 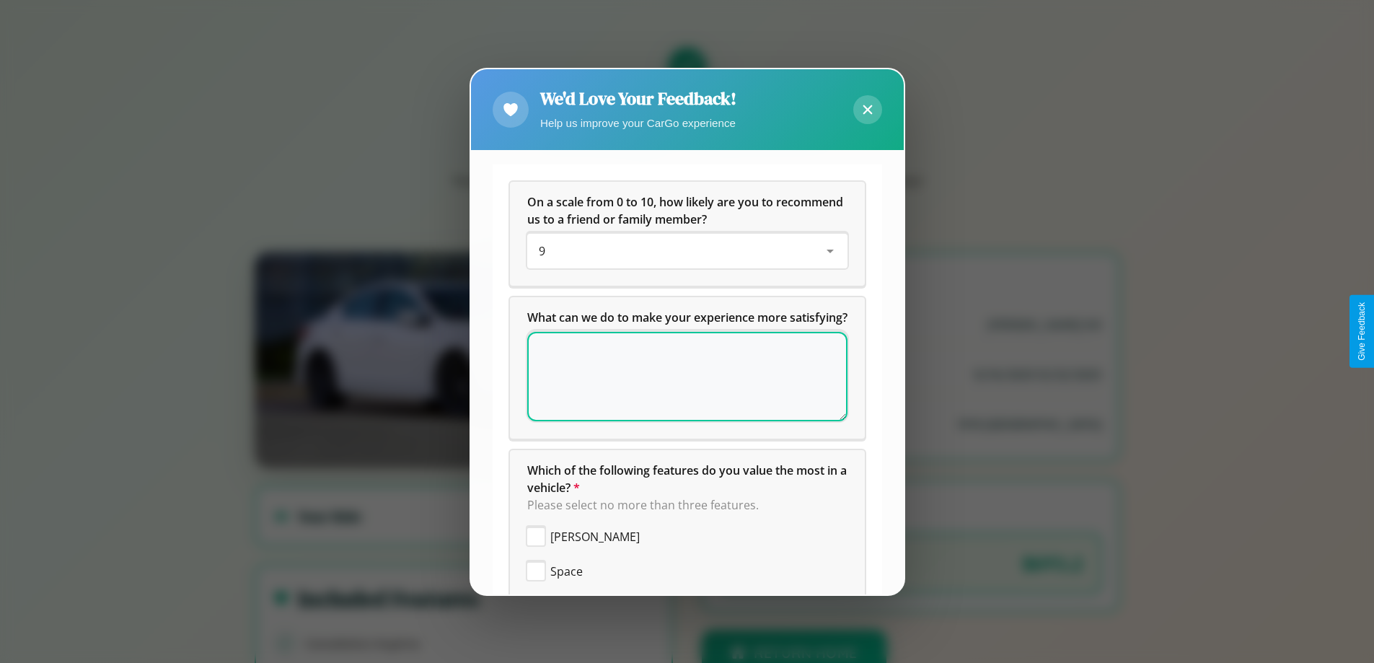 What do you see at coordinates (687, 211) in the screenshot?
I see `span: On a scale from 0 to 10, how likely are you to recommend us to a friend or family member?` at bounding box center [687, 211].